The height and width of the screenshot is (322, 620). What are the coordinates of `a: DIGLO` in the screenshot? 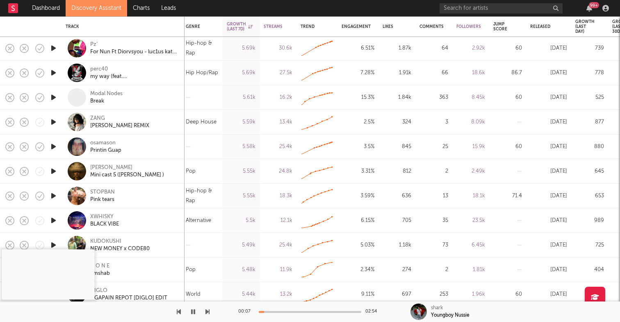 It's located at (99, 291).